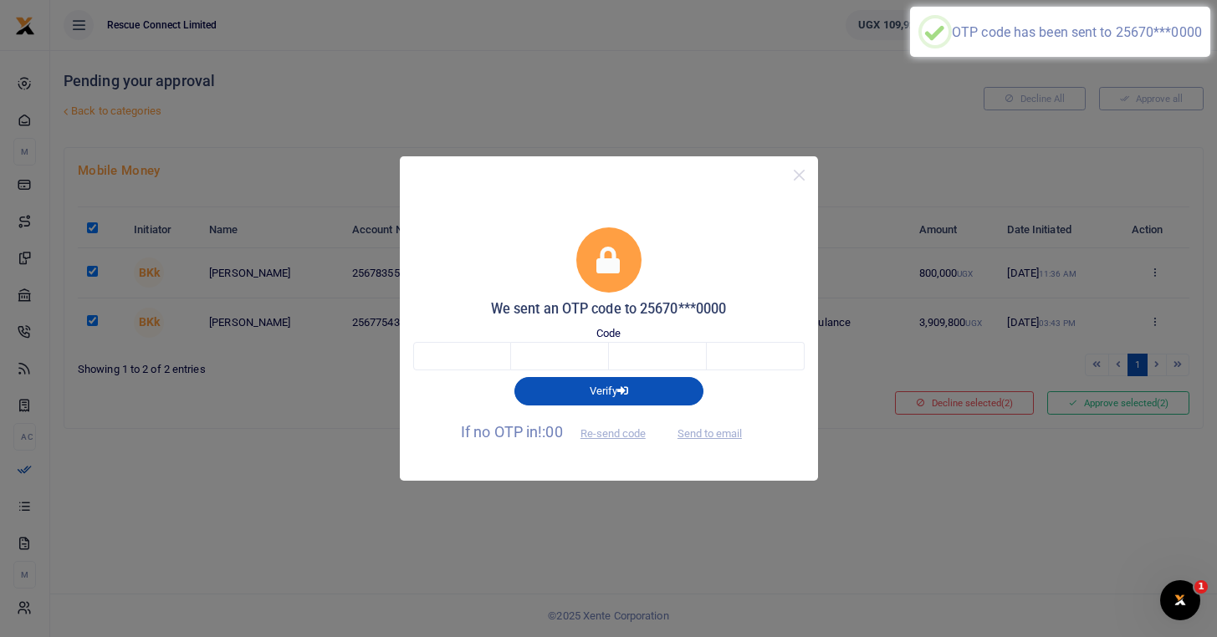 The image size is (1217, 637). What do you see at coordinates (549, 432) in the screenshot?
I see `span: !:00` at bounding box center [549, 432].